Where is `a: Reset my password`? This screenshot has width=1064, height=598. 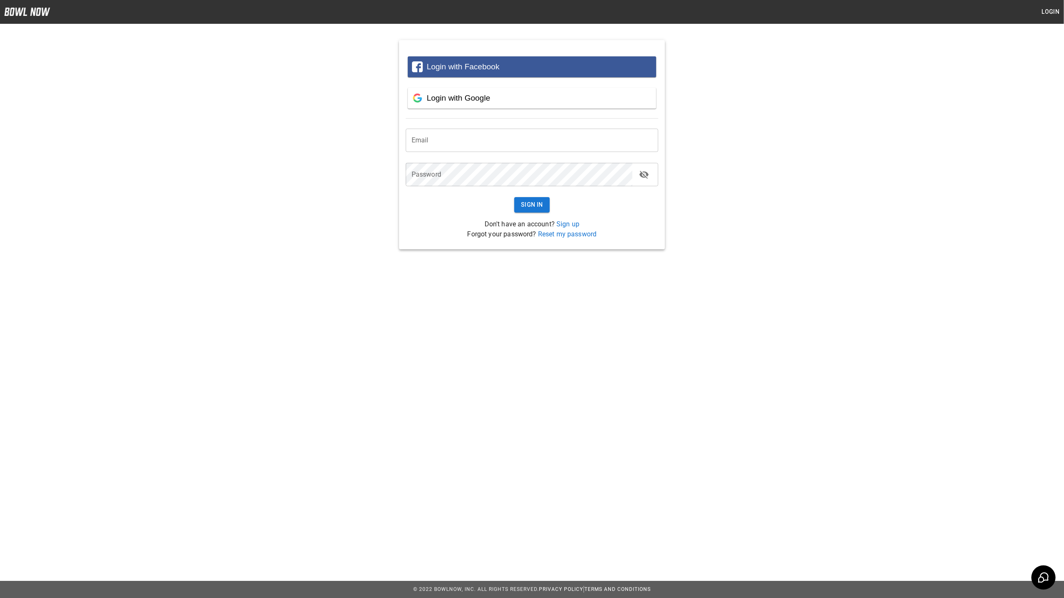
a: Reset my password is located at coordinates (567, 234).